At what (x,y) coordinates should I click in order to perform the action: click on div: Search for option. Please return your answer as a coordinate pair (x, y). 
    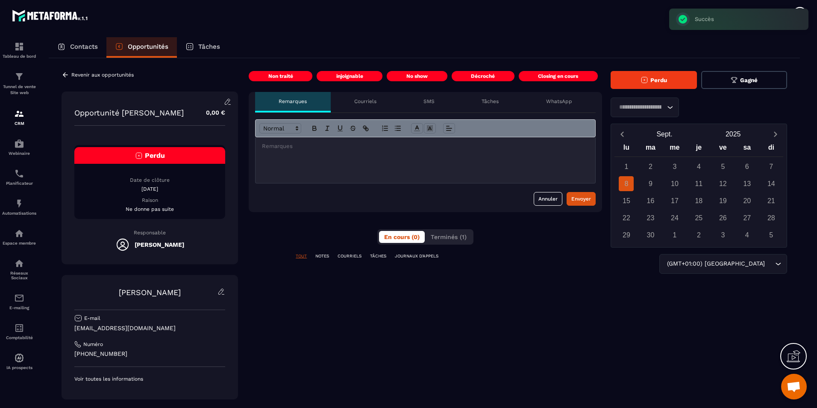
    Looking at the image, I should click on (723, 264).